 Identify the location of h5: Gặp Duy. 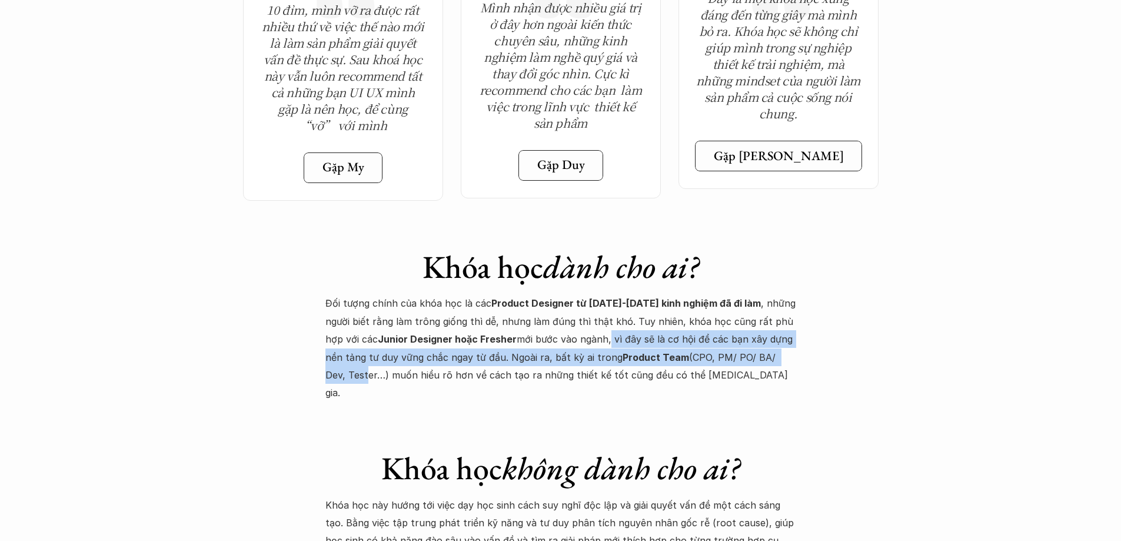
(561, 165).